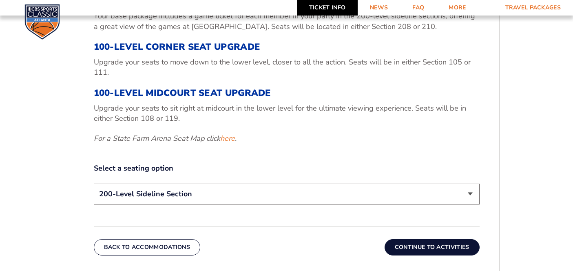  I want to click on label: Select a seating option, so click(287, 168).